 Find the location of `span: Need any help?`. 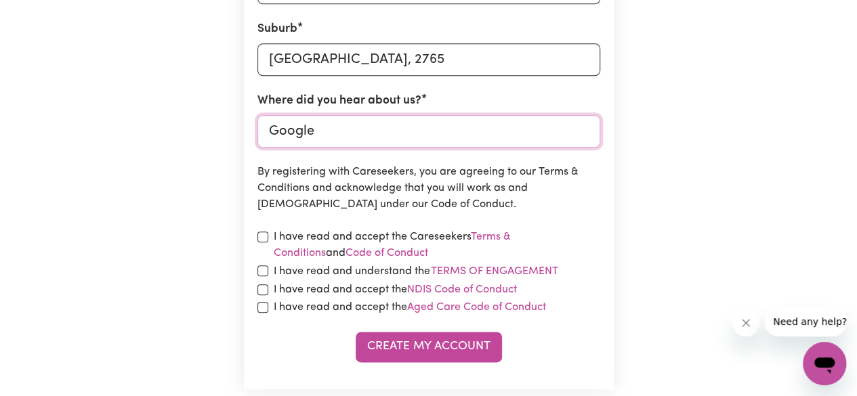

span: Need any help? is located at coordinates (45, 15).